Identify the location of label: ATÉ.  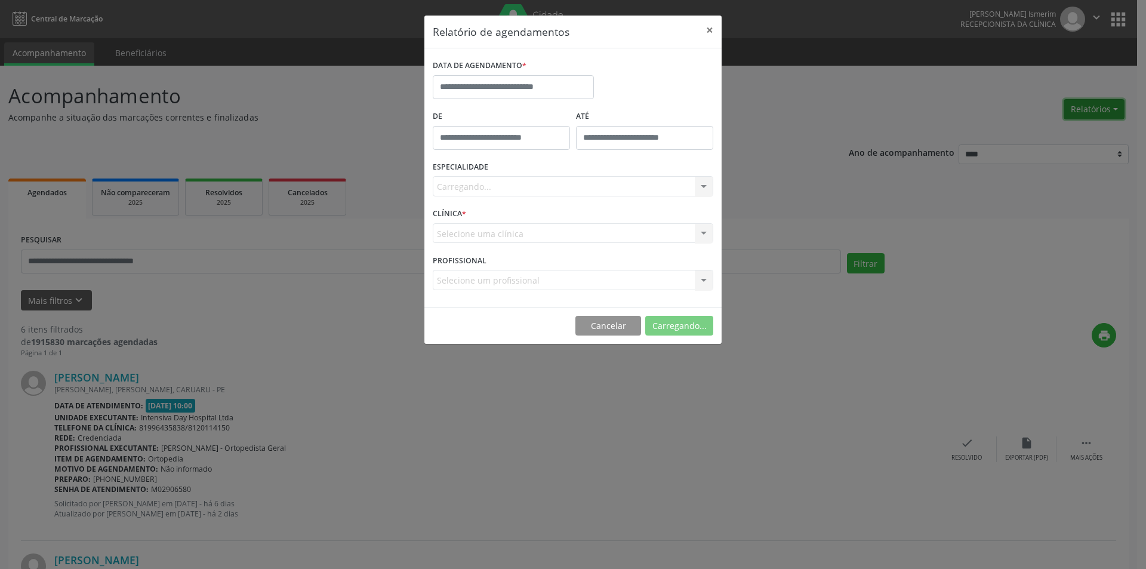
(645, 116).